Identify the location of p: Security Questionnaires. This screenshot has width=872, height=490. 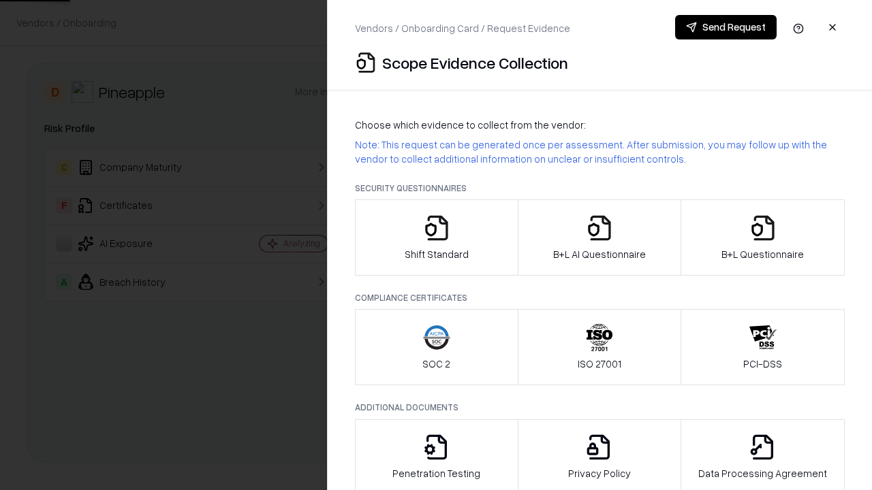
(599, 188).